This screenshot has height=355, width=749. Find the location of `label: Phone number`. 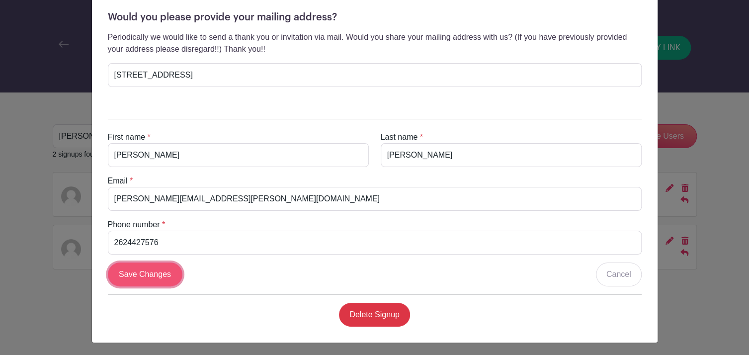

label: Phone number is located at coordinates (134, 225).